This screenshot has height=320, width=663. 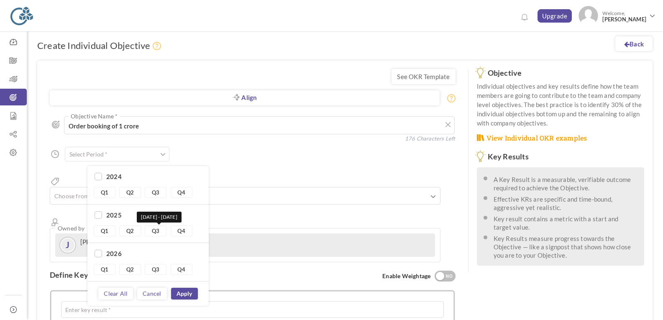 I want to click on div: NO, so click(x=449, y=276).